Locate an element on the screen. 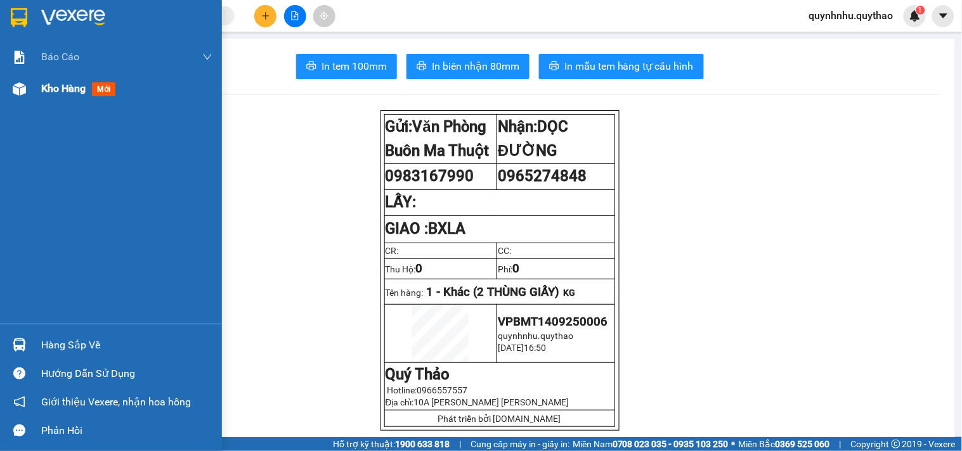  span: 16:50 is located at coordinates (534, 348).